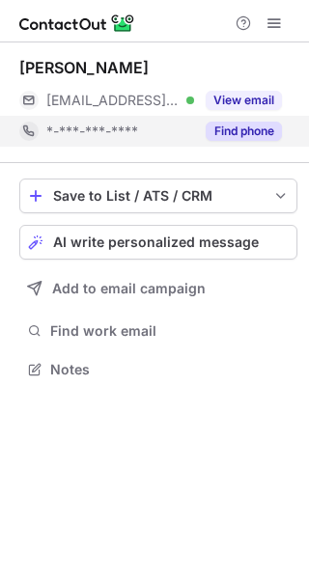 Image resolution: width=309 pixels, height=579 pixels. I want to click on span: Find work email, so click(170, 331).